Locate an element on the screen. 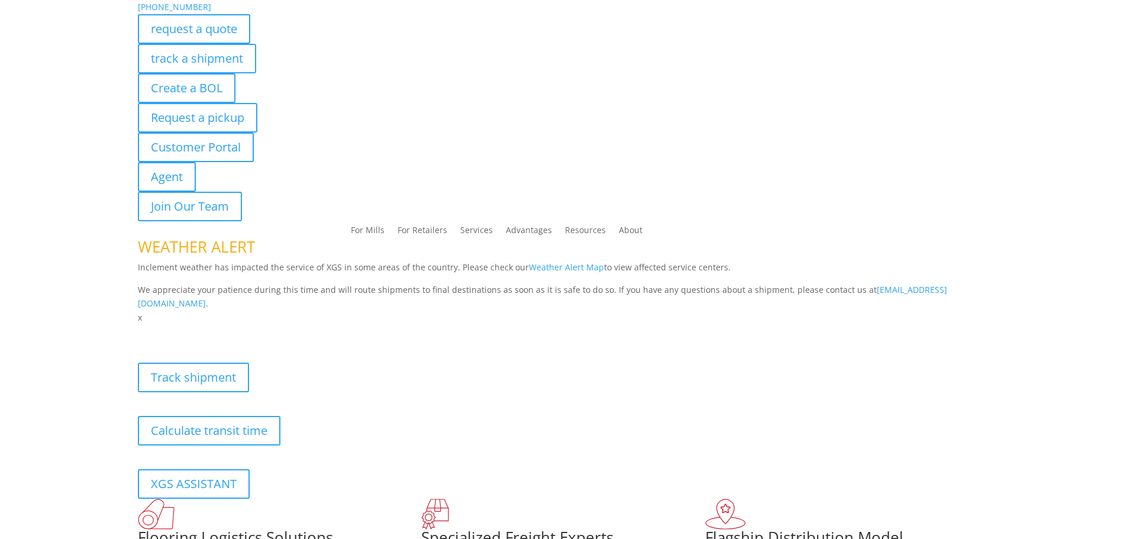 This screenshot has height=539, width=1127. a: Resources is located at coordinates (585, 232).